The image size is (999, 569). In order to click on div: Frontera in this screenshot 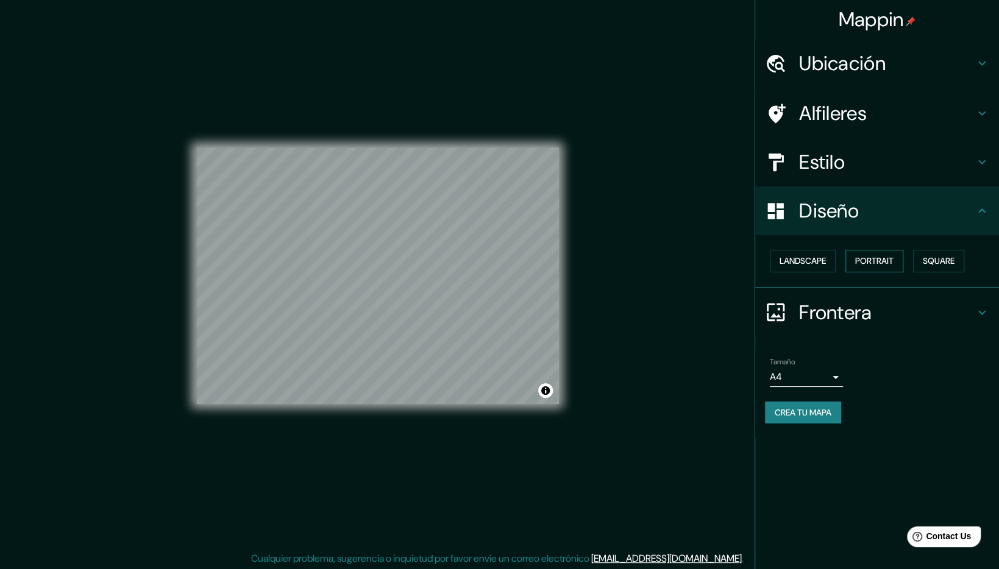, I will do `click(877, 313)`.